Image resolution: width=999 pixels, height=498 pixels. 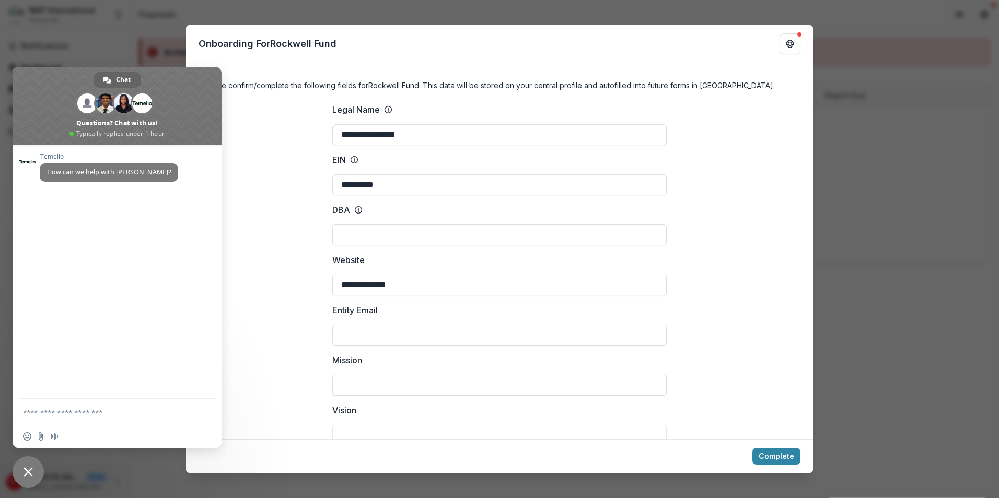 I want to click on span: Chat, so click(x=123, y=80).